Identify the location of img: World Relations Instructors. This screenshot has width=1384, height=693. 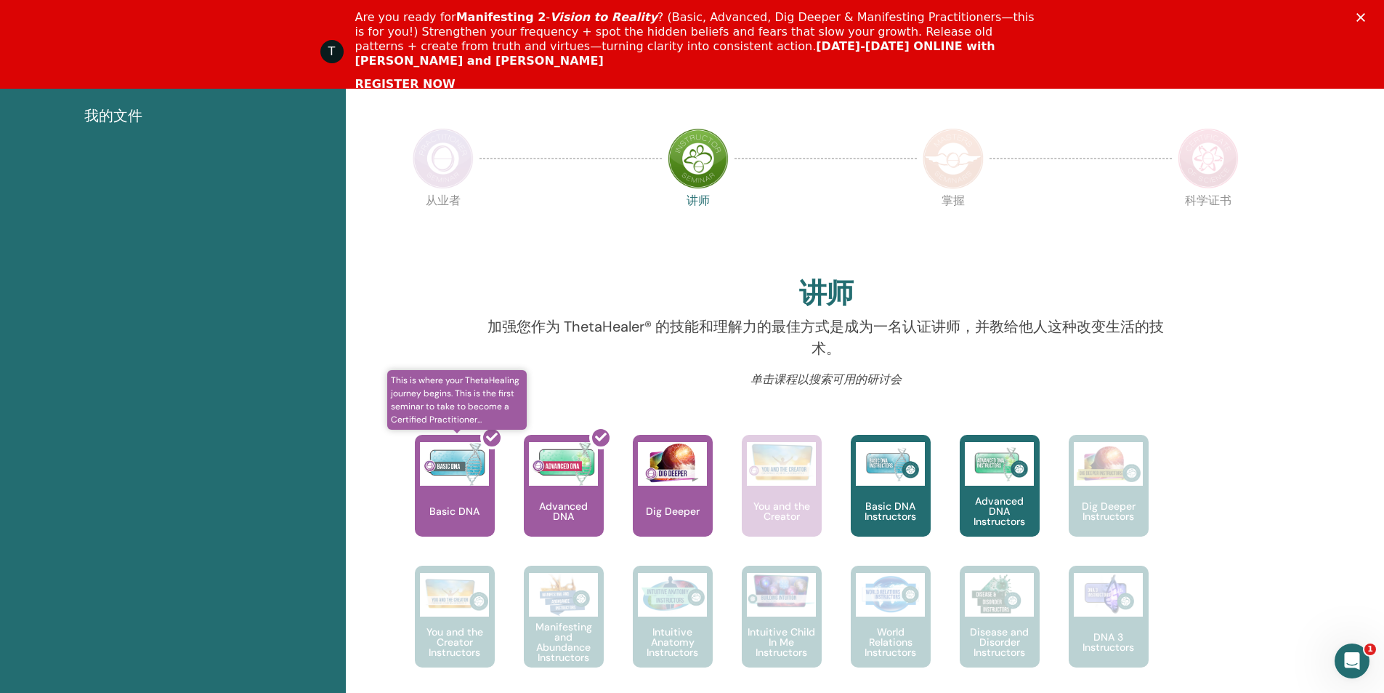
(890, 594).